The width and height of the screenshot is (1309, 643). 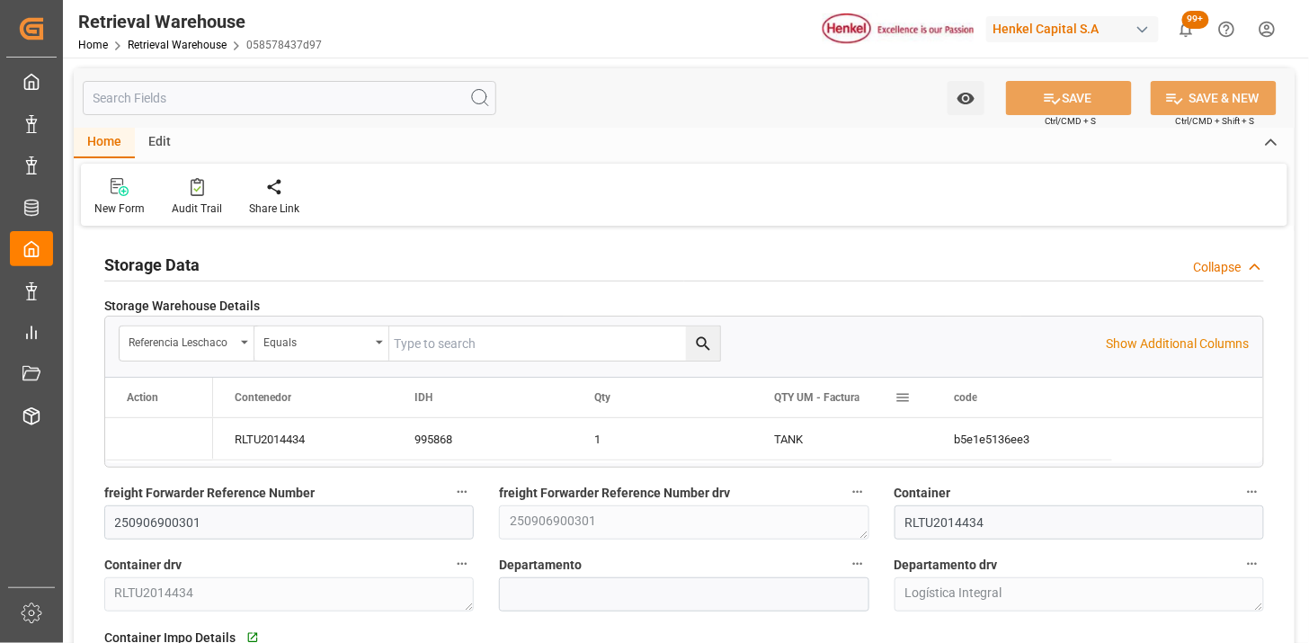 What do you see at coordinates (303, 439) in the screenshot?
I see `div: RLTU2014434` at bounding box center [303, 439].